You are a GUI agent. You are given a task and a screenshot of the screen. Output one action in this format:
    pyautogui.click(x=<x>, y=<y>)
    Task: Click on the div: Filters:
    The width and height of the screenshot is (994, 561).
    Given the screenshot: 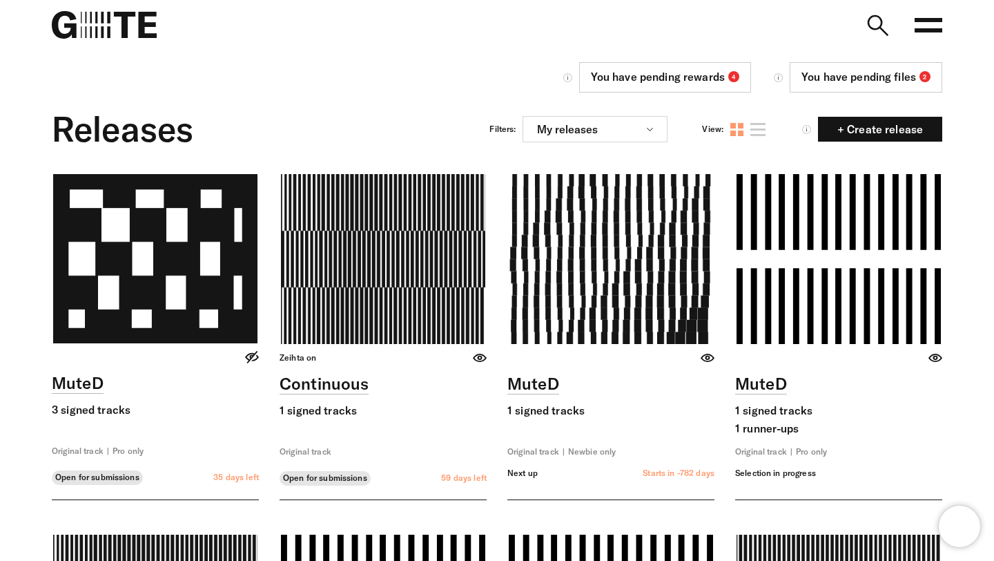 What is the action you would take?
    pyautogui.click(x=503, y=129)
    